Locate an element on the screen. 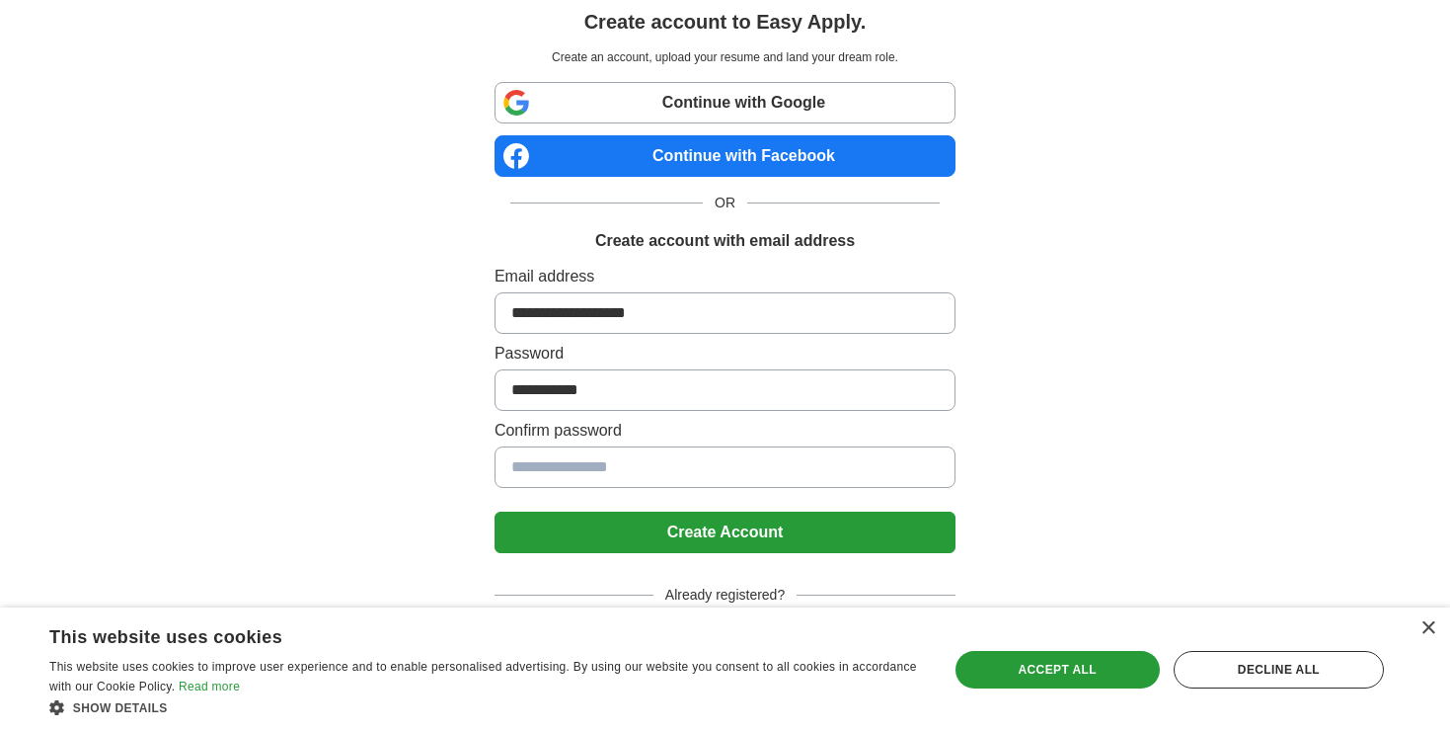 The height and width of the screenshot is (732, 1450). span: Already registered? is located at coordinates (725, 594).